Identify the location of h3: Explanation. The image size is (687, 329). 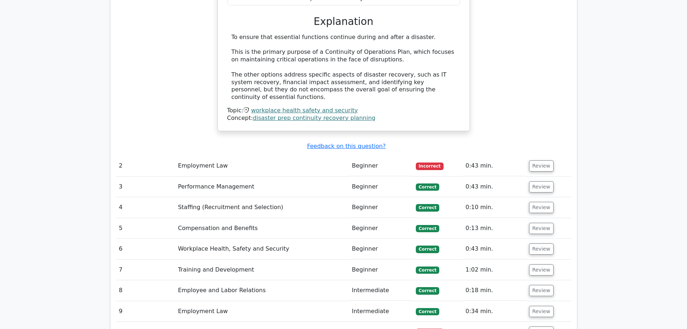
(344, 22).